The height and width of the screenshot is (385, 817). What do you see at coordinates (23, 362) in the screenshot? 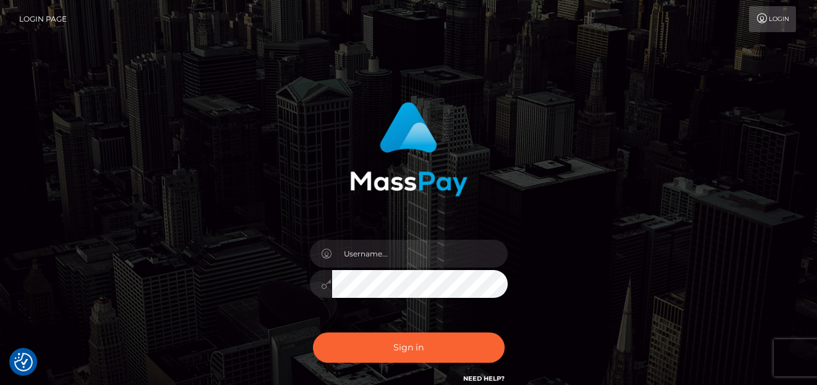
I see `img: Revisit consent button` at bounding box center [23, 362].